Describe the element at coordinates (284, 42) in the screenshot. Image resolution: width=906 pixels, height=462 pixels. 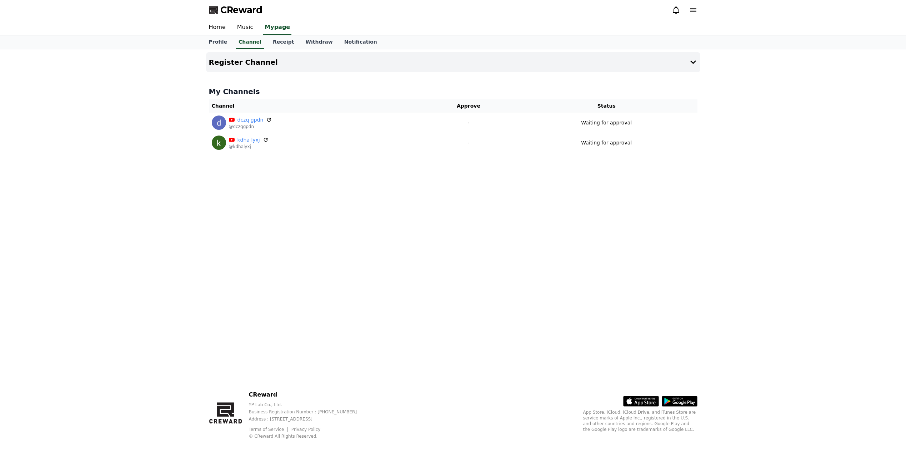
I see `a: Receipt` at that location.